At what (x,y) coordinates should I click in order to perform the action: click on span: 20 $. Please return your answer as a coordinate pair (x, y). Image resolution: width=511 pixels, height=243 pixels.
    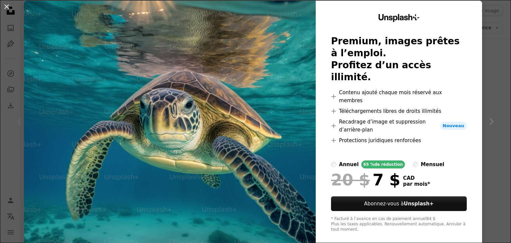
    Looking at the image, I should click on (350, 180).